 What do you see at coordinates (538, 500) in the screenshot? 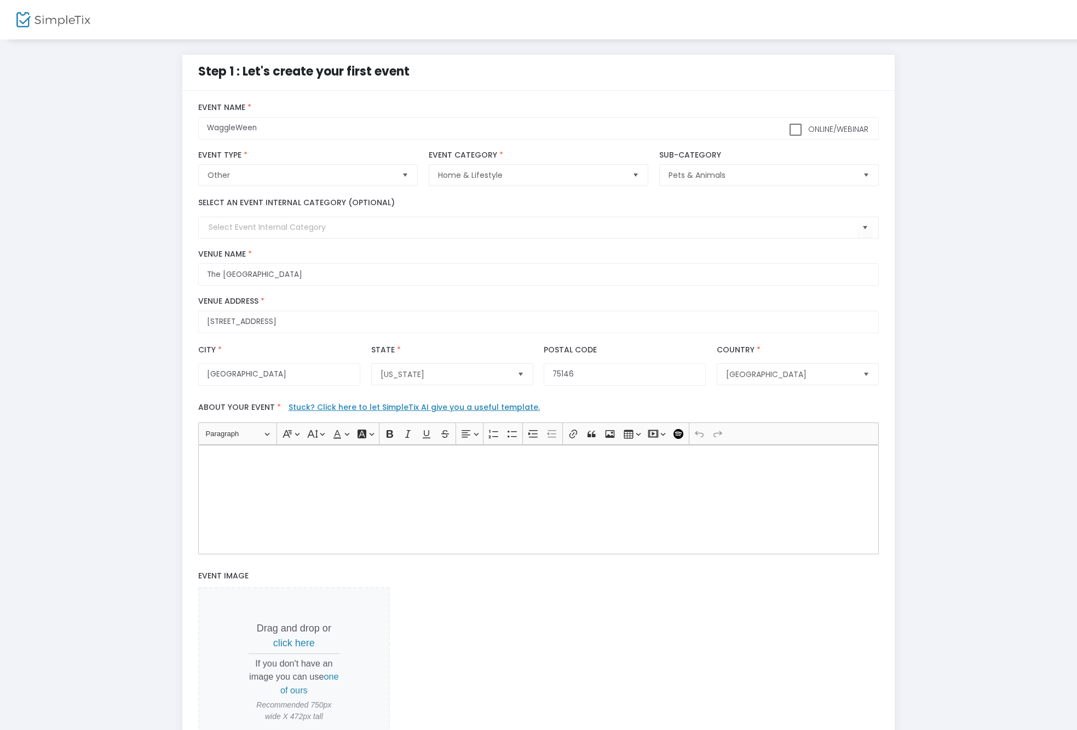
I see `div: Rich Text Editor, main` at bounding box center [538, 500].